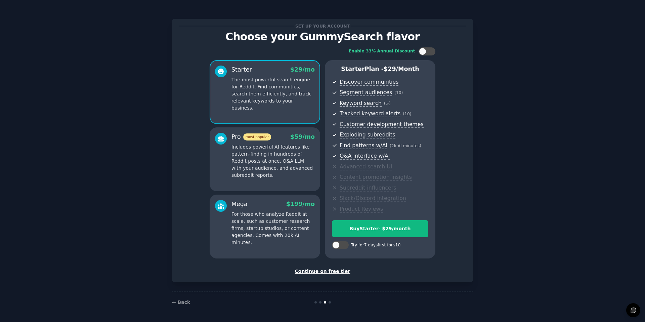 The image size is (645, 322). Describe the element at coordinates (380, 228) in the screenshot. I see `div: Buy Starter - $ 29 /month` at that location.